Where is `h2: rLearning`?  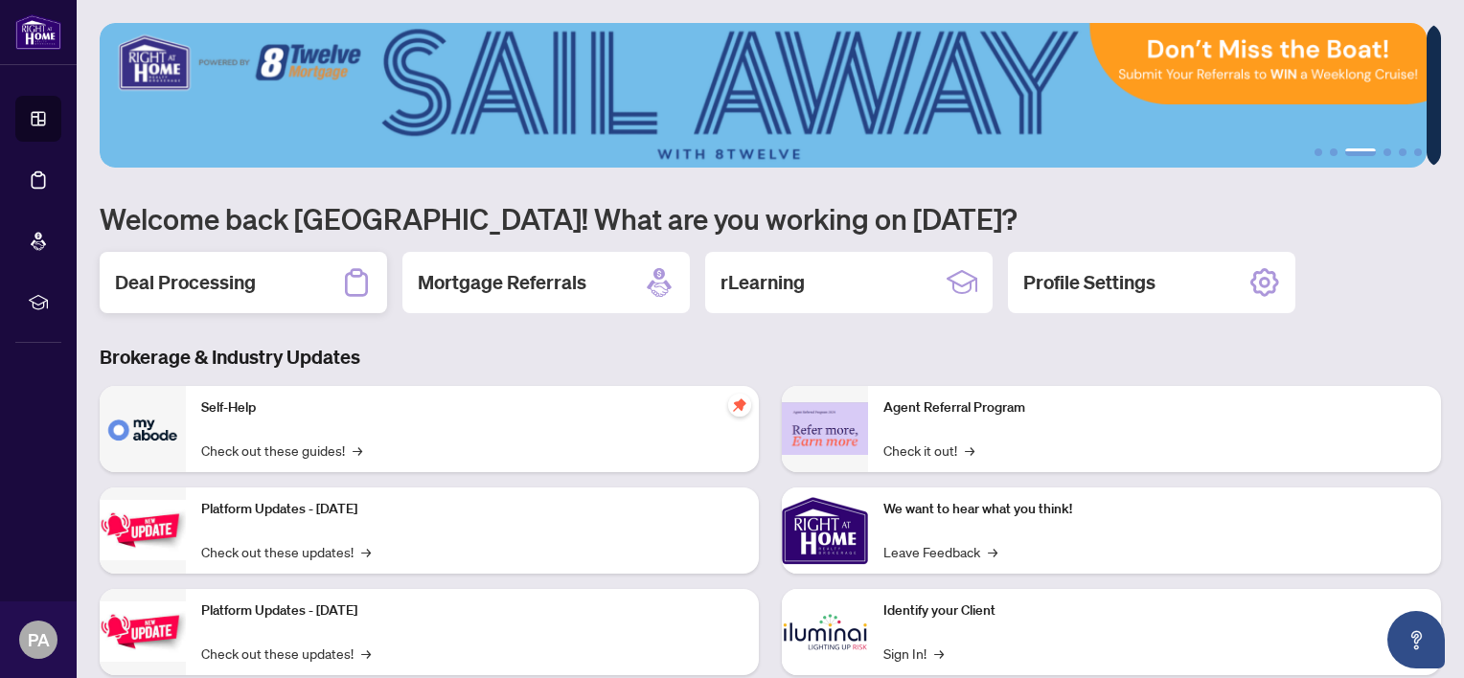 h2: rLearning is located at coordinates (762, 283).